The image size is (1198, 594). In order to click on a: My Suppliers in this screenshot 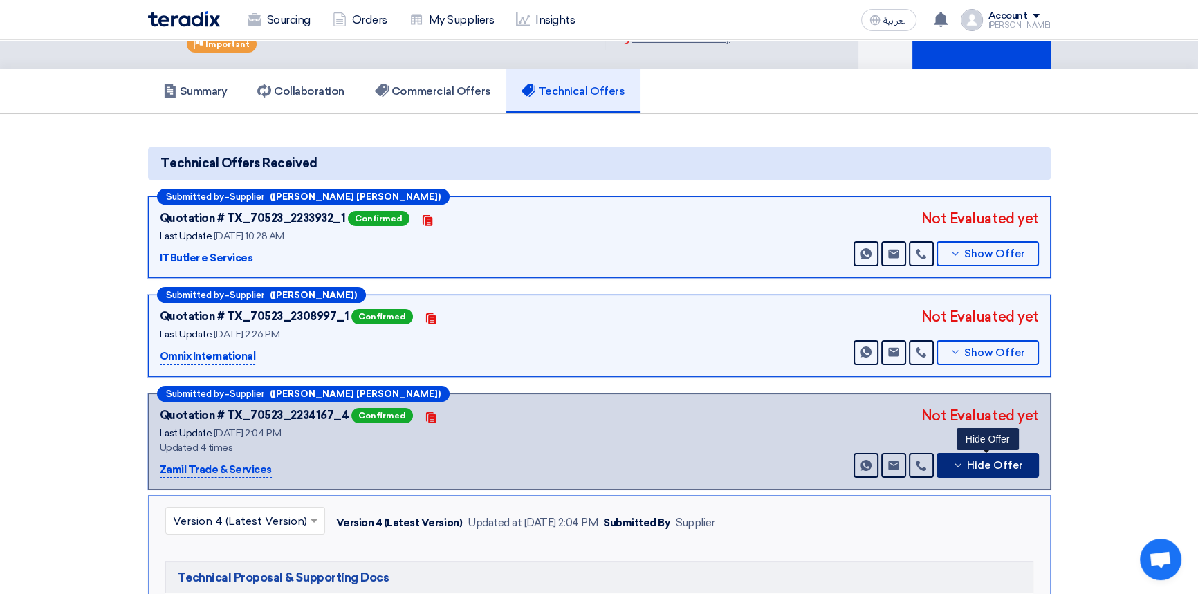, I will do `click(452, 20)`.